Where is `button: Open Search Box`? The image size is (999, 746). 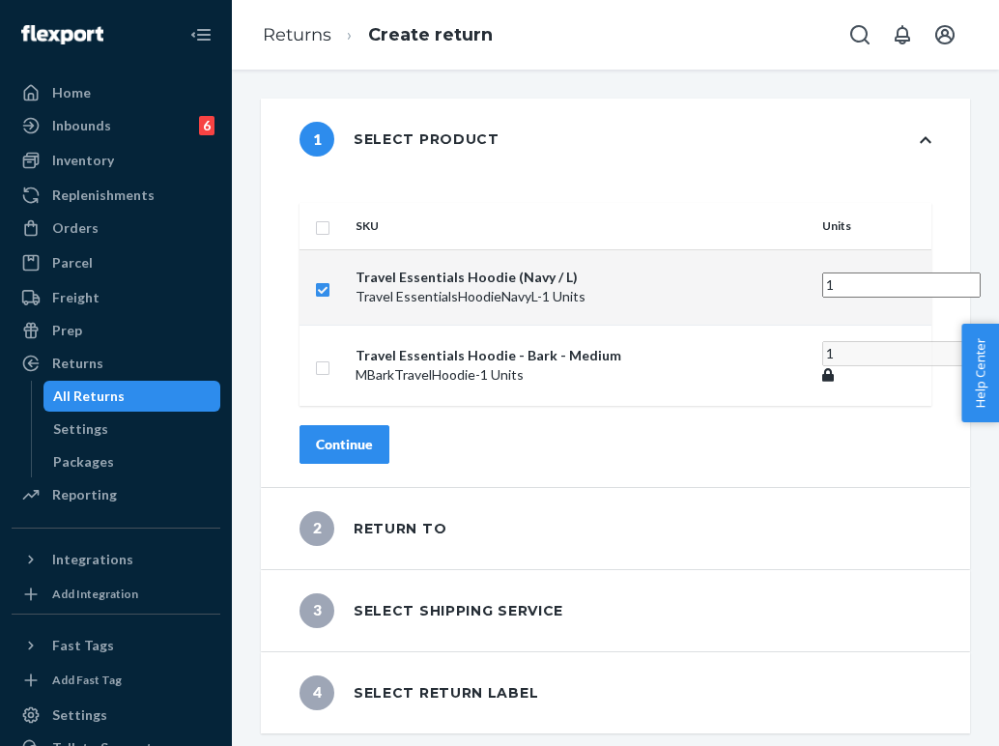 button: Open Search Box is located at coordinates (860, 35).